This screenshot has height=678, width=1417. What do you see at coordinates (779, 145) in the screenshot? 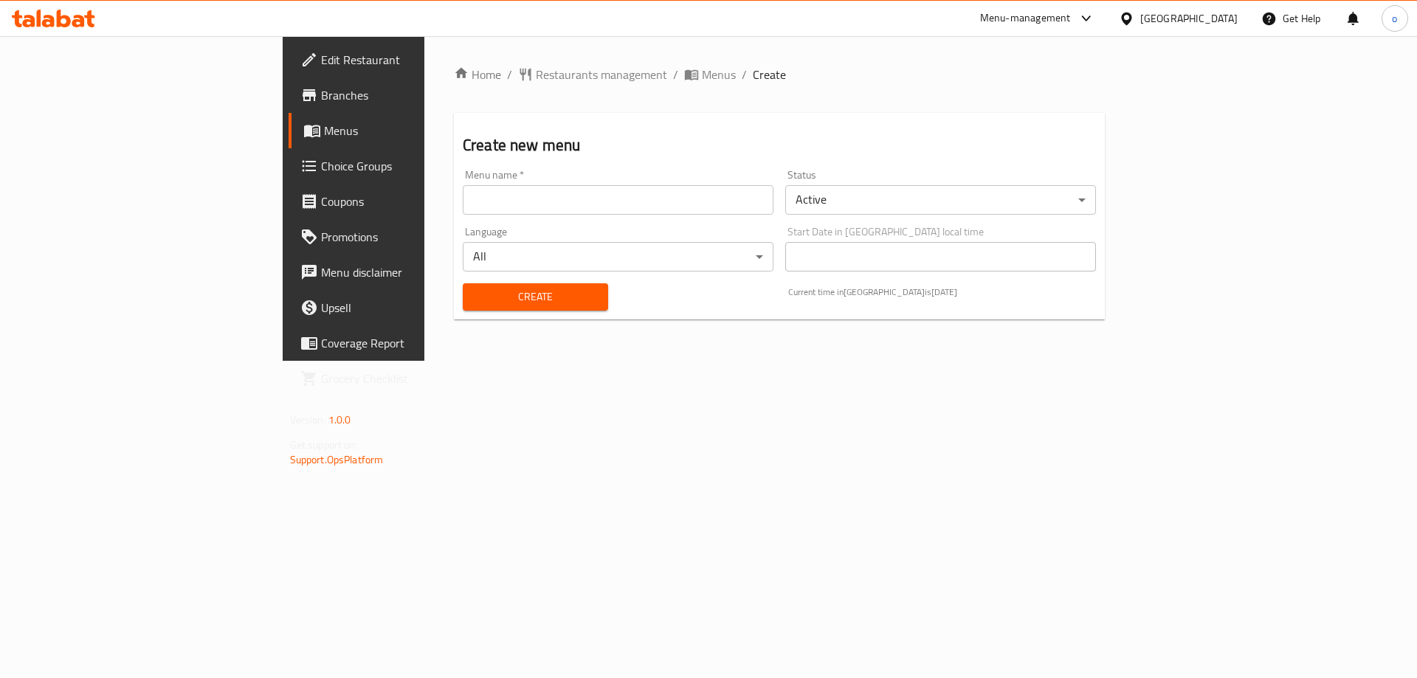
I see `h2: Create new menu` at bounding box center [779, 145].